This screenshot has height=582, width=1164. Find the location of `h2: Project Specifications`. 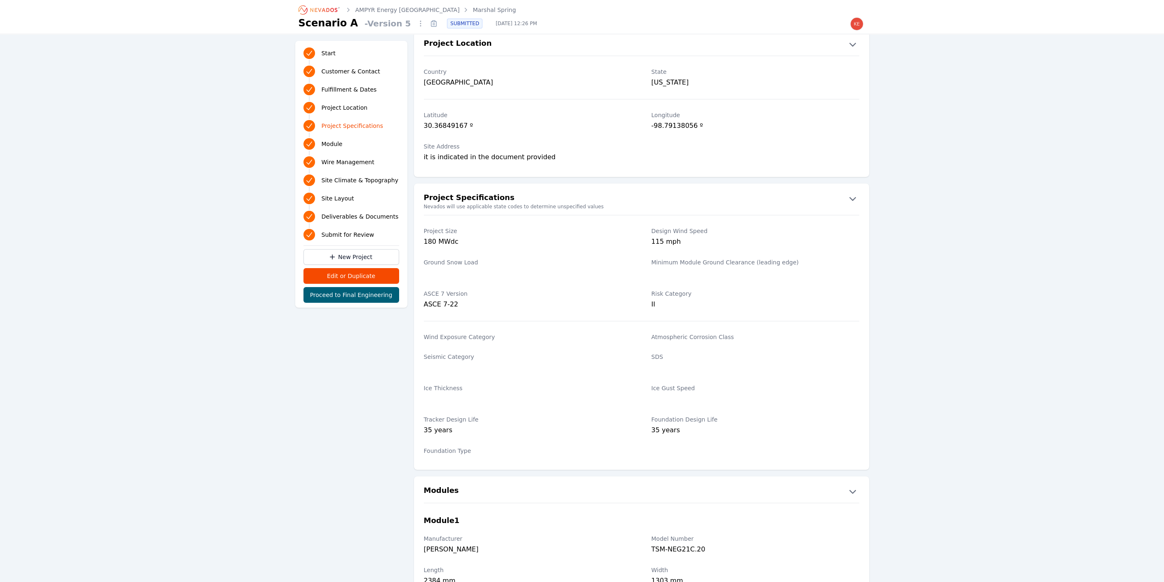

h2: Project Specifications is located at coordinates (469, 198).